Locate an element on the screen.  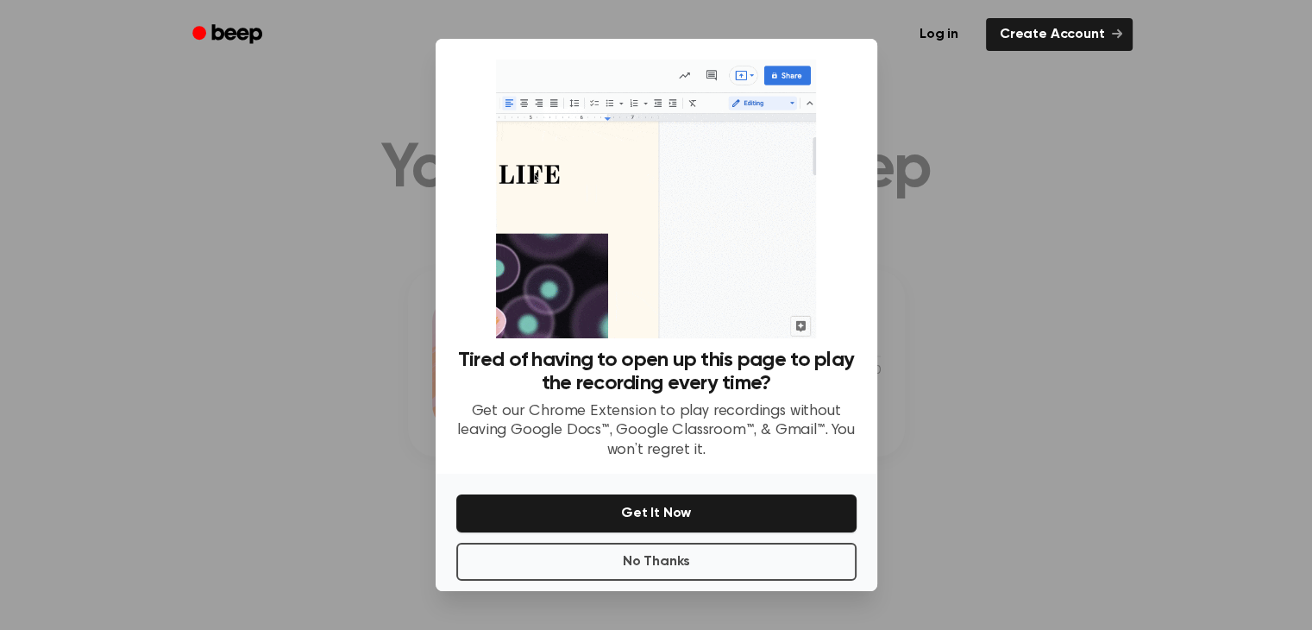
a: Log in is located at coordinates (939, 35).